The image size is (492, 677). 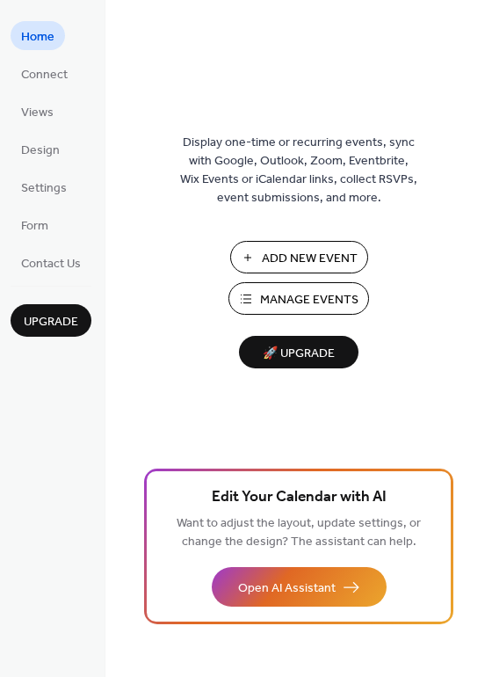 I want to click on span: Want to adjust the layout, update settings, or change the design? The assistant can help., so click(x=299, y=533).